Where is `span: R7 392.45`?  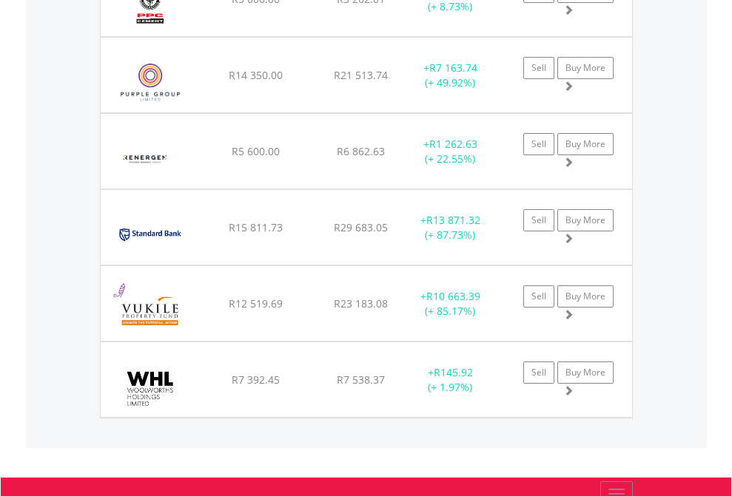
span: R7 392.45 is located at coordinates (255, 380).